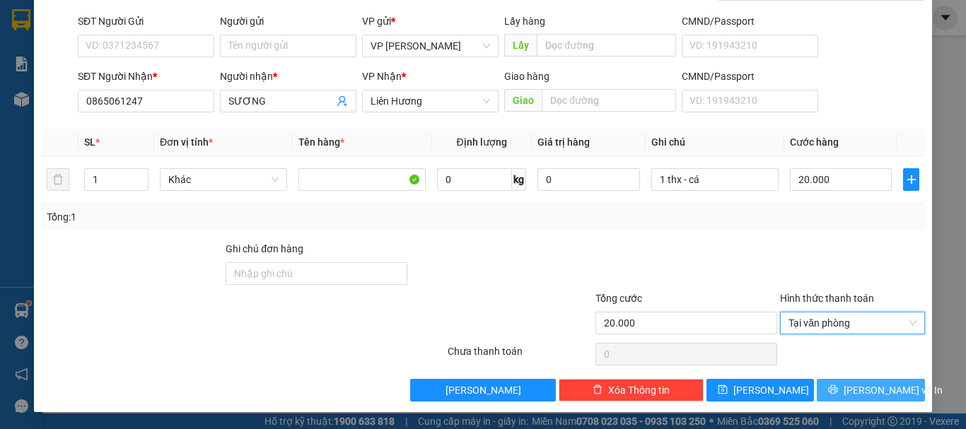  I want to click on span: delete, so click(598, 391).